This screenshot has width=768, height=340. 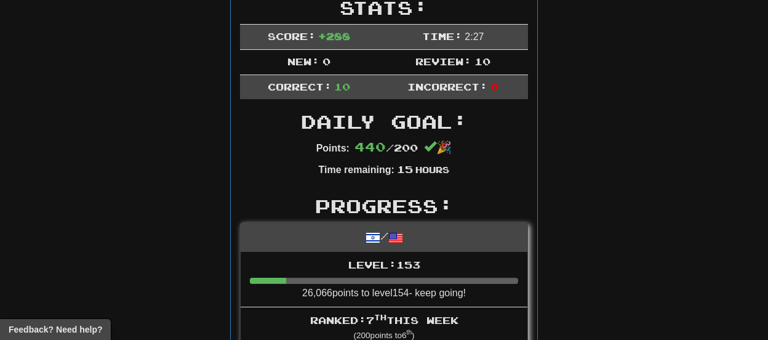 What do you see at coordinates (442, 36) in the screenshot?
I see `span: Time:` at bounding box center [442, 36].